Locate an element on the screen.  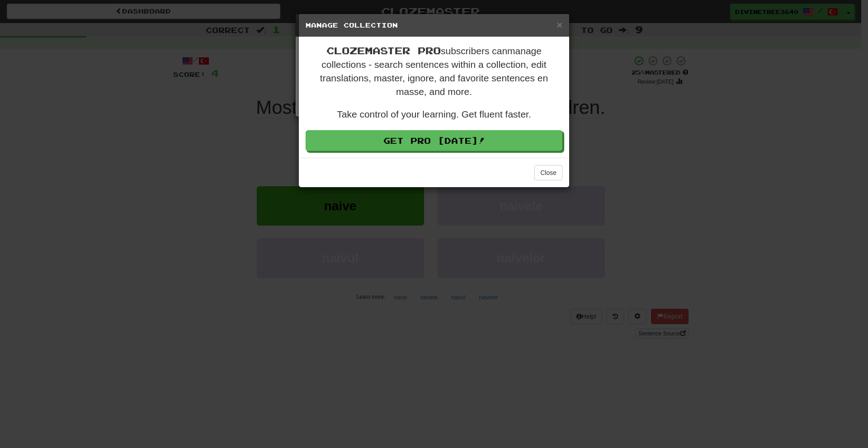
p: Take control of your learning. Get fluent faster. is located at coordinates (434, 114).